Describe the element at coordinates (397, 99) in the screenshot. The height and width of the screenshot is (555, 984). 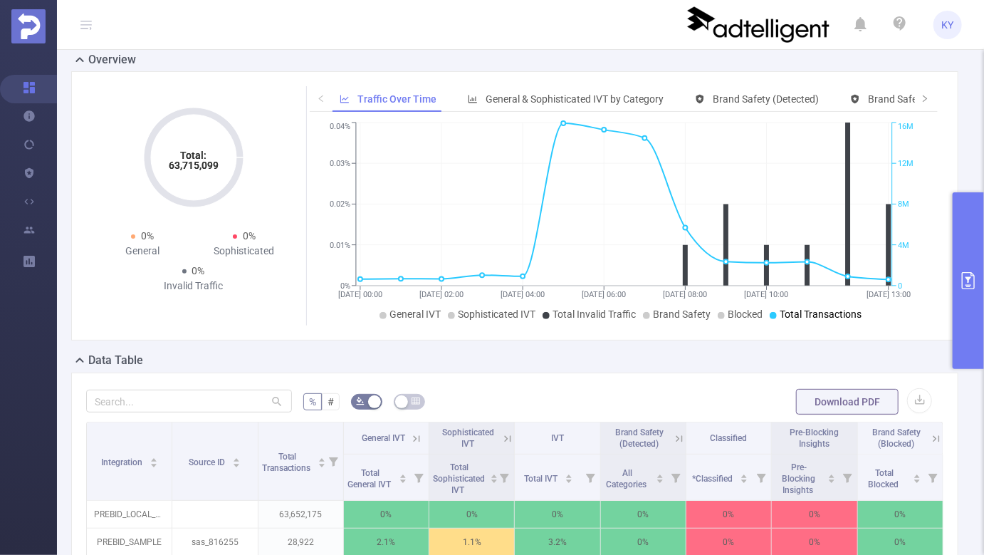
I see `span: Traffic Over Time` at that location.